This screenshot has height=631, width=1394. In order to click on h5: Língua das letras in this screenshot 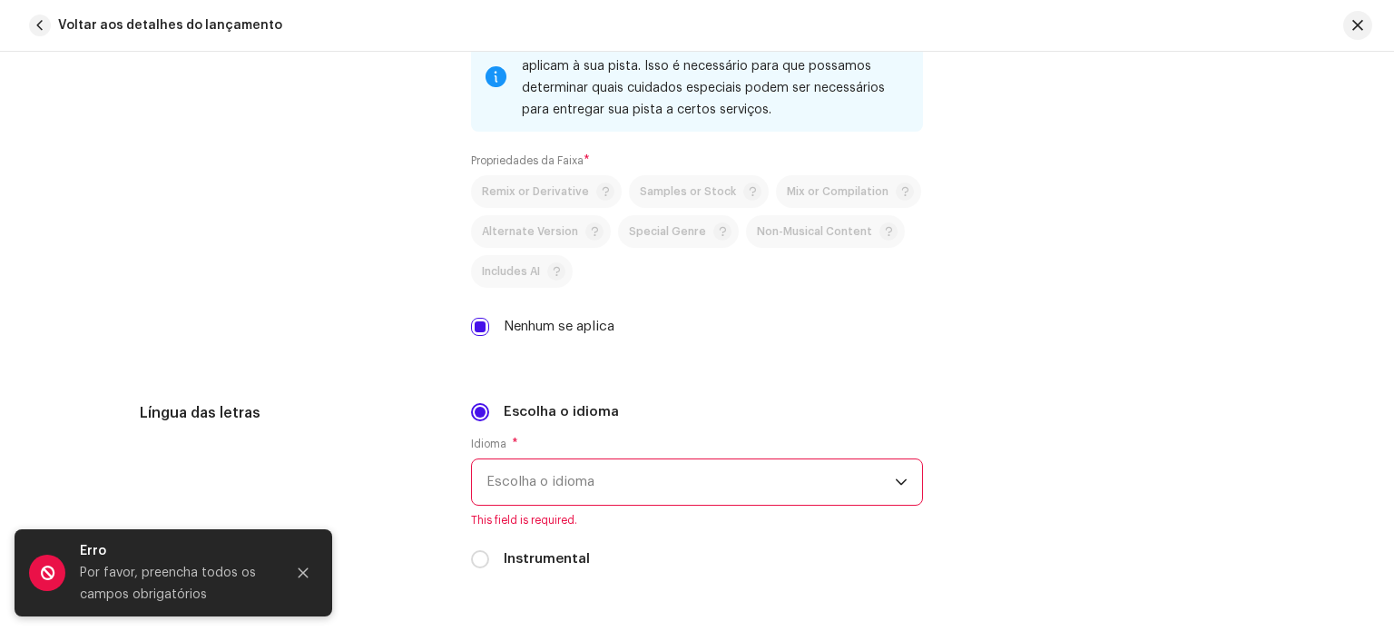, I will do `click(290, 413)`.